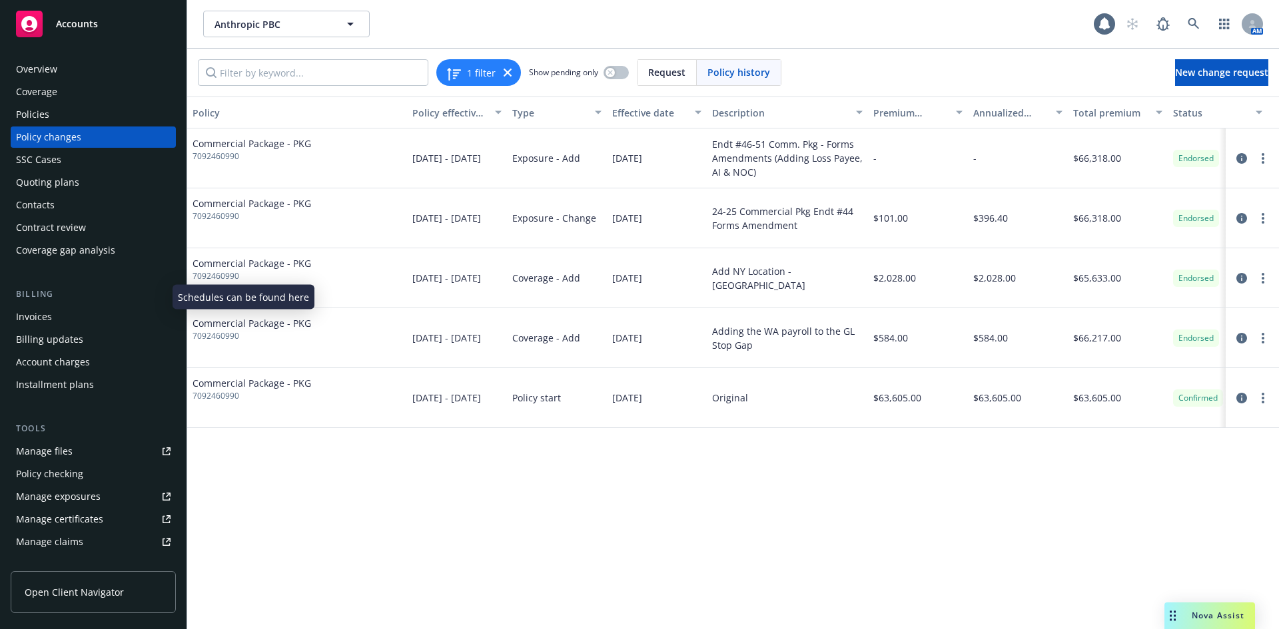  What do you see at coordinates (93, 385) in the screenshot?
I see `a: Installment plans` at bounding box center [93, 385].